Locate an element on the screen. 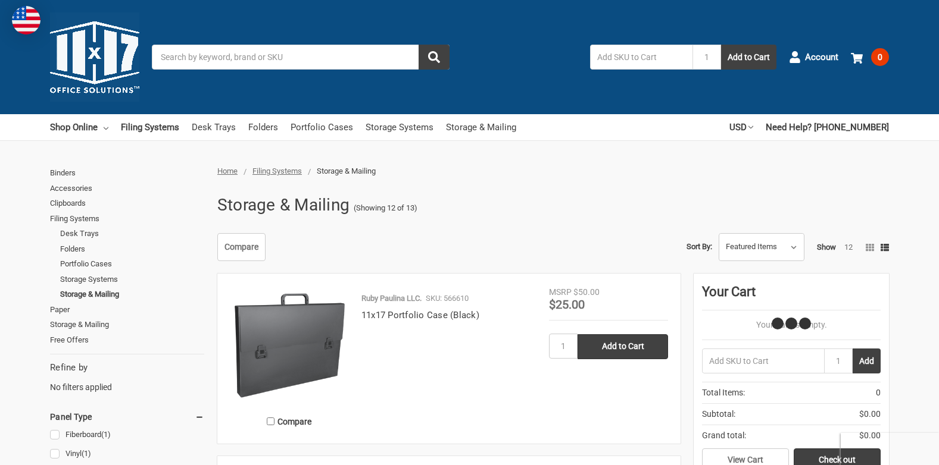 The height and width of the screenshot is (465, 939). span: $25.00 is located at coordinates (567, 305).